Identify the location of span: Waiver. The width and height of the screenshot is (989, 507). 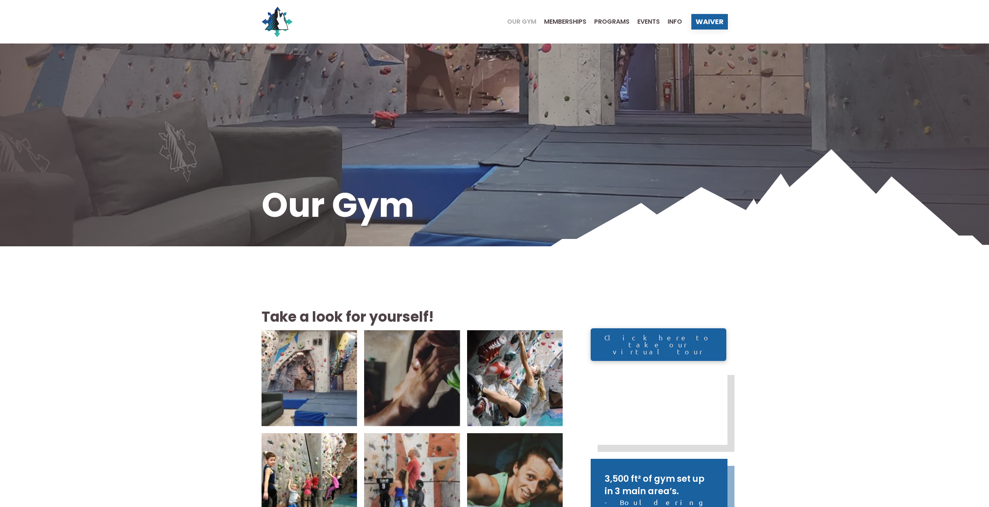
(710, 22).